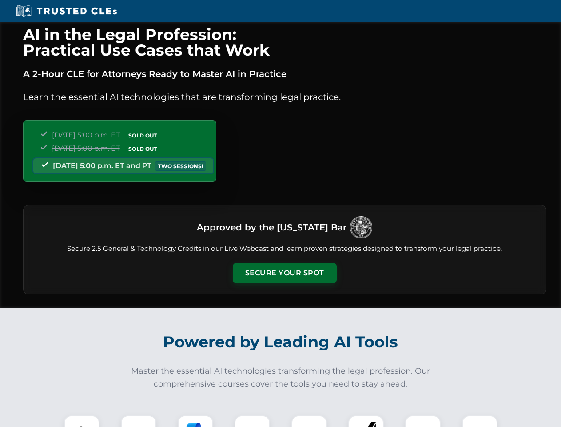  I want to click on p: Secure 2.5 General & Technology Credits in our Live Webcast and learn proven strategies designed ..., so click(285, 248).